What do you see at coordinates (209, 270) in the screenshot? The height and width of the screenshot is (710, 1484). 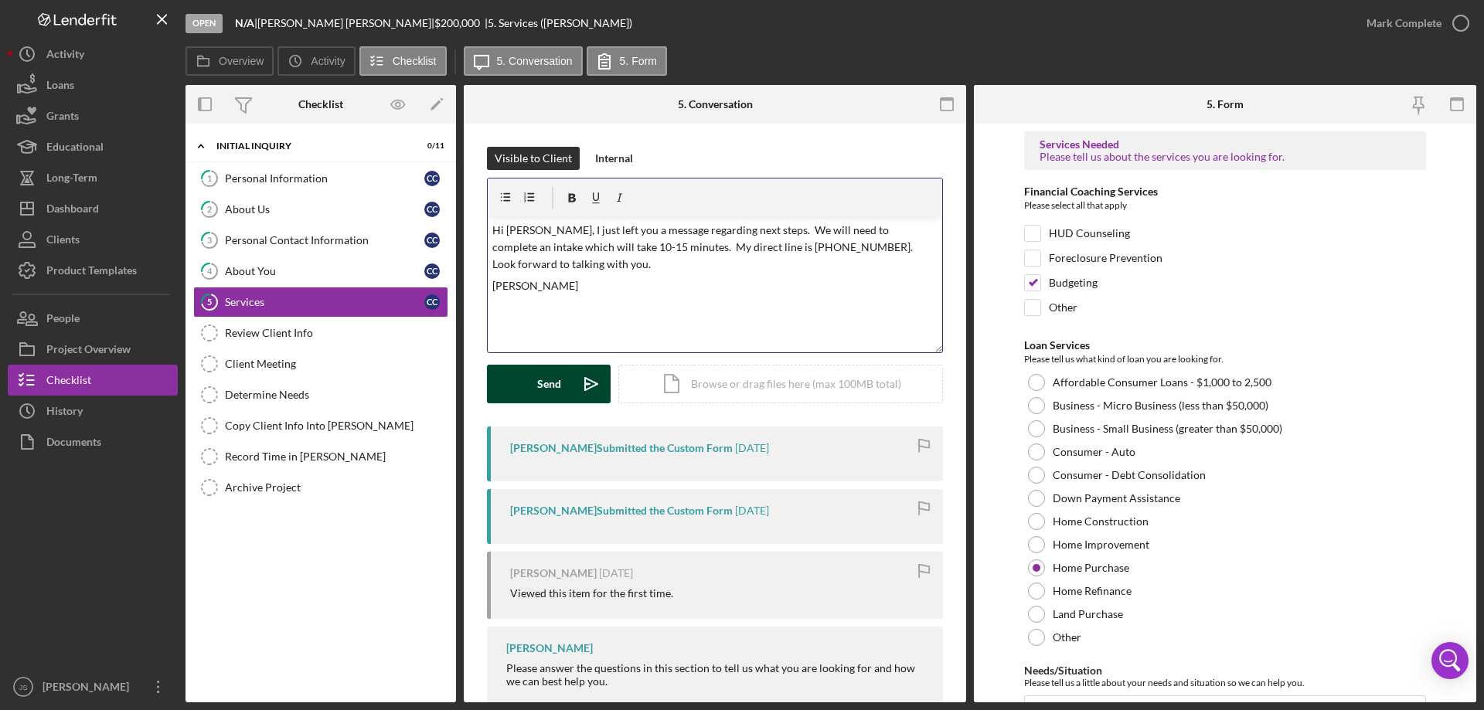 I see `tspan: 4` at bounding box center [209, 270].